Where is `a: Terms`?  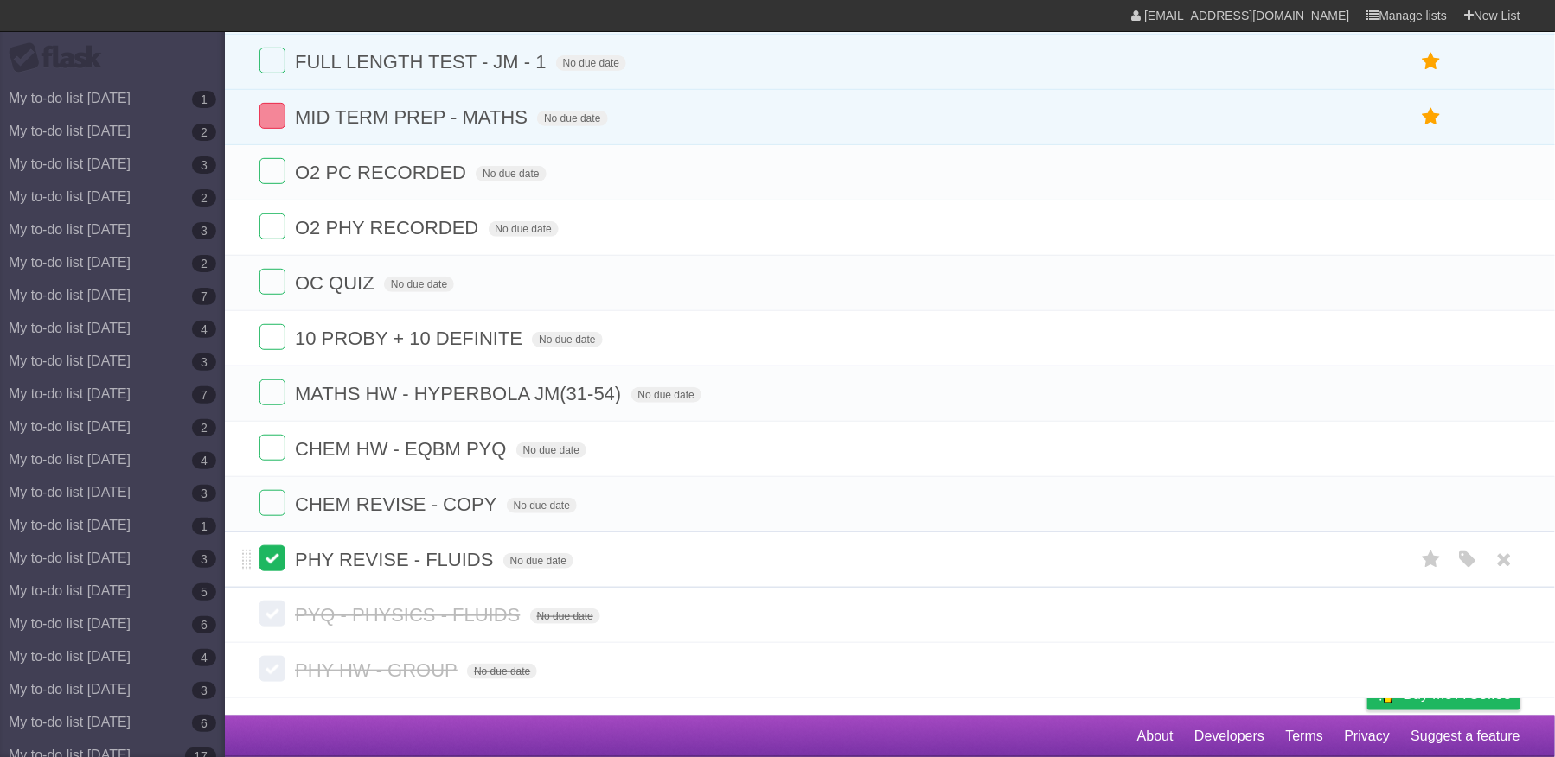 a: Terms is located at coordinates (1305, 737).